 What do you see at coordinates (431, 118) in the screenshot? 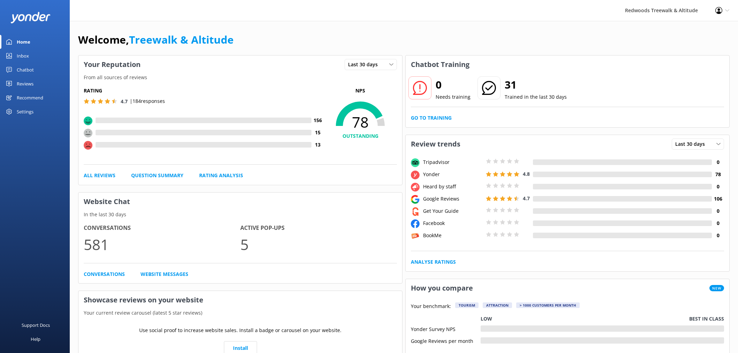
I see `a: Go to Training` at bounding box center [431, 118].